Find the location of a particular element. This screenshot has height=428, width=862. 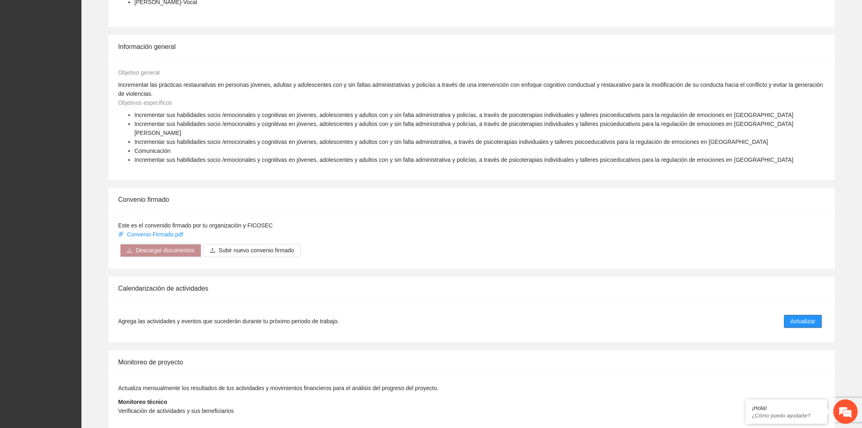

span: Agrega las actividades y eventos que sucederán durante tu próximo periodo de trabajo. is located at coordinates (228, 321).